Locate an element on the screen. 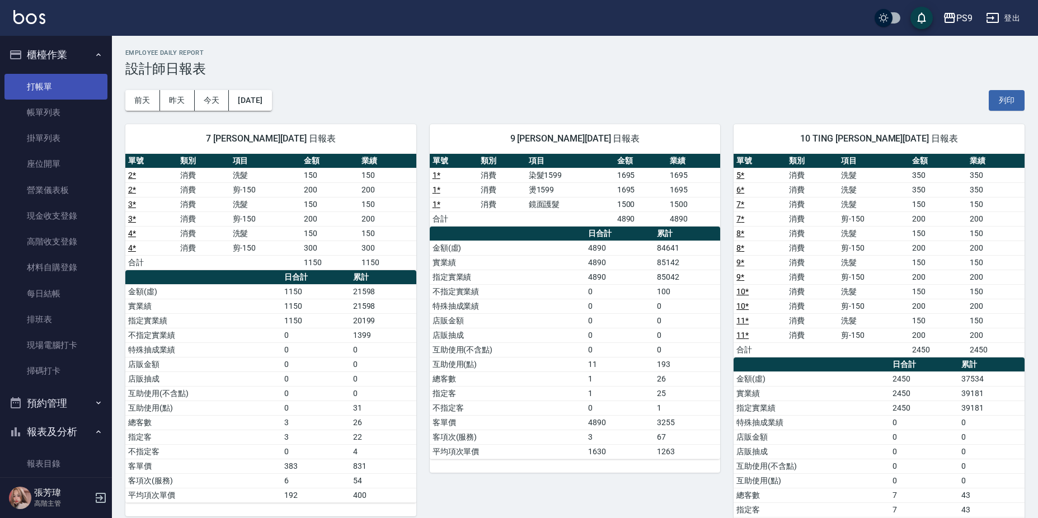  a: 消費分析儀表板 is located at coordinates (56, 490).